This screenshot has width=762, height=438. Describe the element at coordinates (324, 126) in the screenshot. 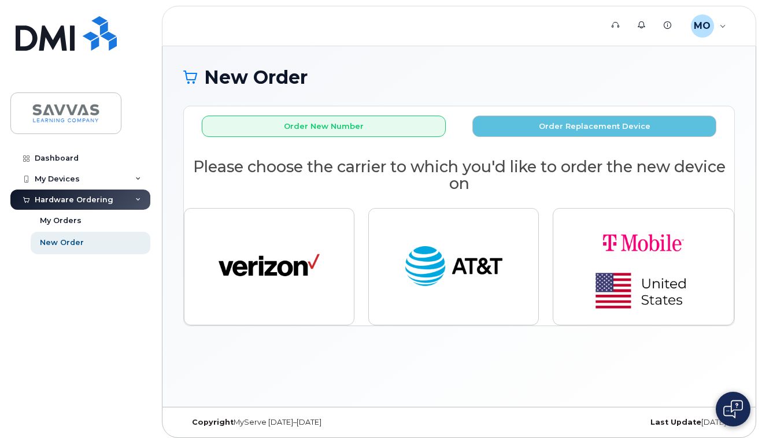

I see `button: Order New Number` at that location.